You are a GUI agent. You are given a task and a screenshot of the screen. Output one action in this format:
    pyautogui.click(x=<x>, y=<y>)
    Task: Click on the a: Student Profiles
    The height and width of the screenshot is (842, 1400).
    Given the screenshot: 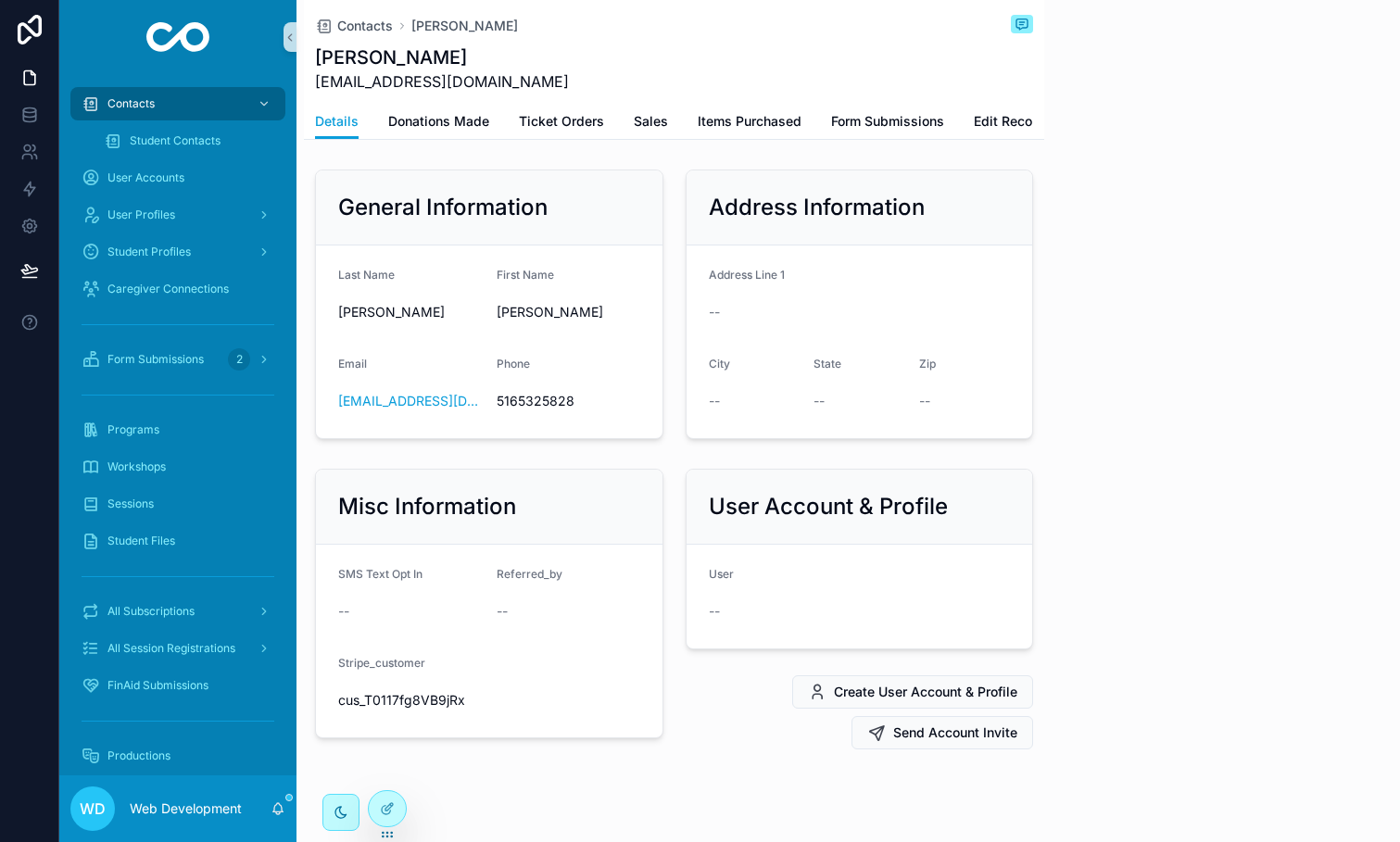 What is the action you would take?
    pyautogui.click(x=178, y=252)
    